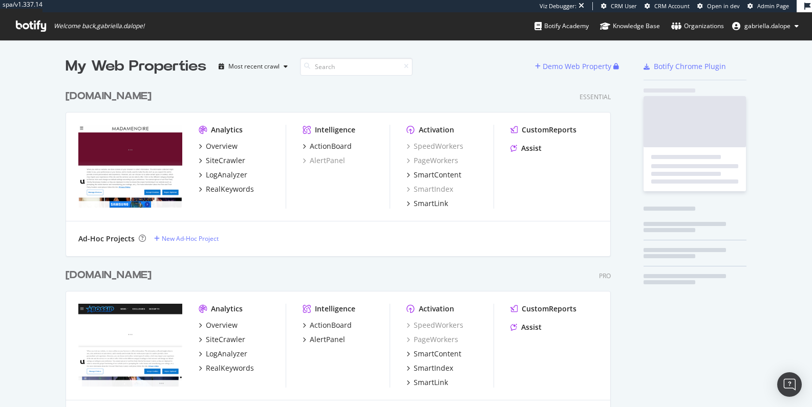 The height and width of the screenshot is (407, 812). Describe the element at coordinates (624, 6) in the screenshot. I see `span: CRM User` at that location.